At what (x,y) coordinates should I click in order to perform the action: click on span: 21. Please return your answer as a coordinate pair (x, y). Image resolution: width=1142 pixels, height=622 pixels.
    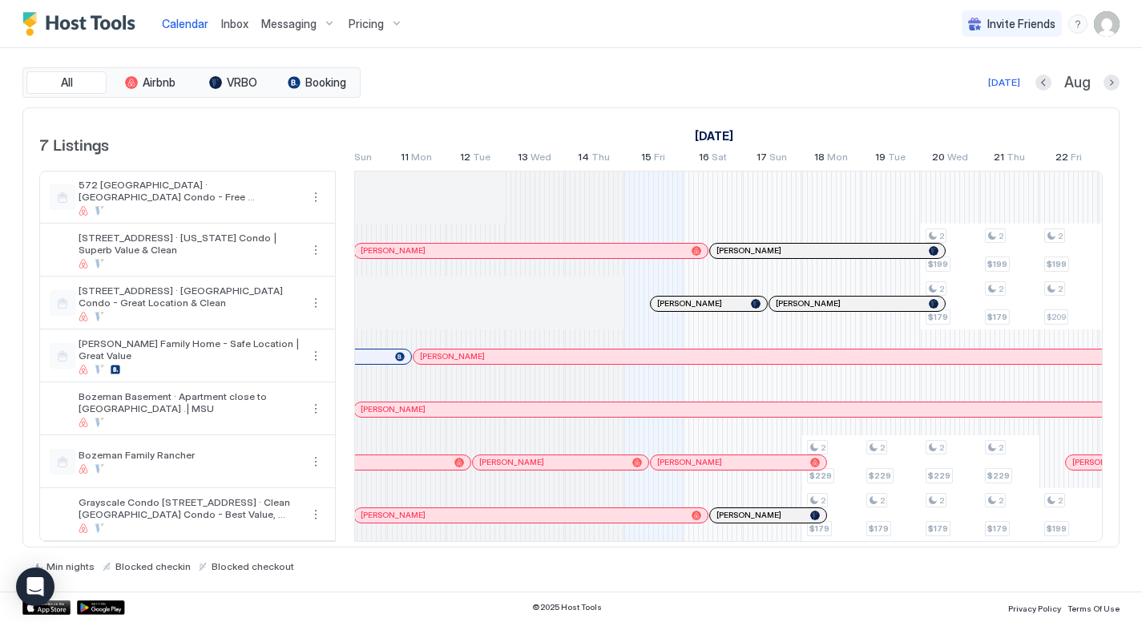
    Looking at the image, I should click on (999, 159).